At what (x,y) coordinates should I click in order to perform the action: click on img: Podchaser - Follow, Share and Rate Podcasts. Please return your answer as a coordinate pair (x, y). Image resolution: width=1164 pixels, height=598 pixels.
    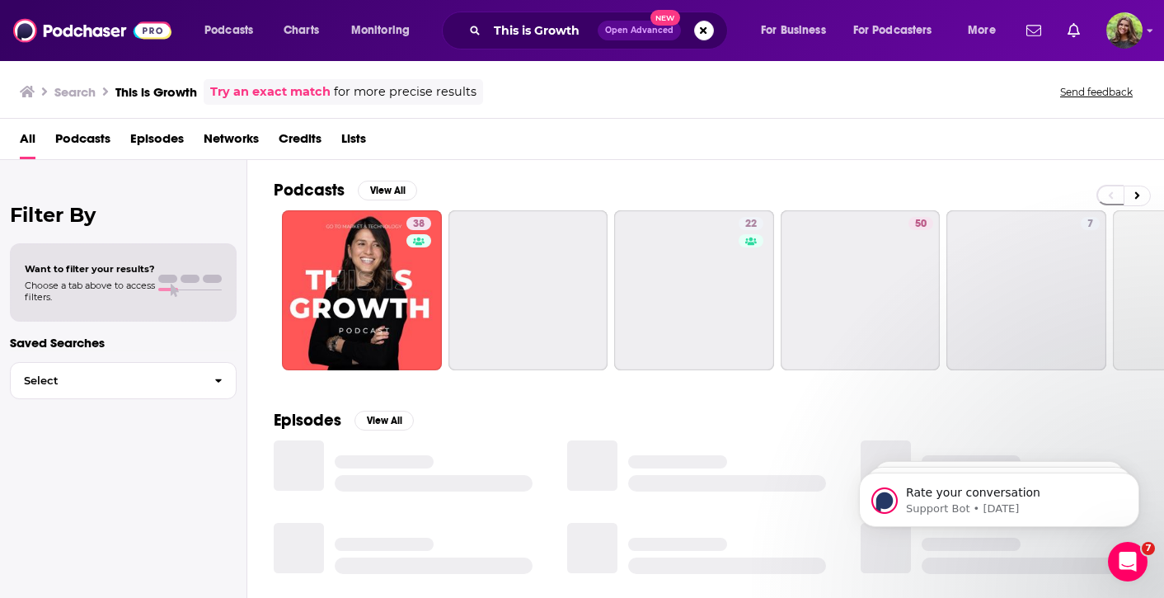
    Looking at the image, I should click on (92, 30).